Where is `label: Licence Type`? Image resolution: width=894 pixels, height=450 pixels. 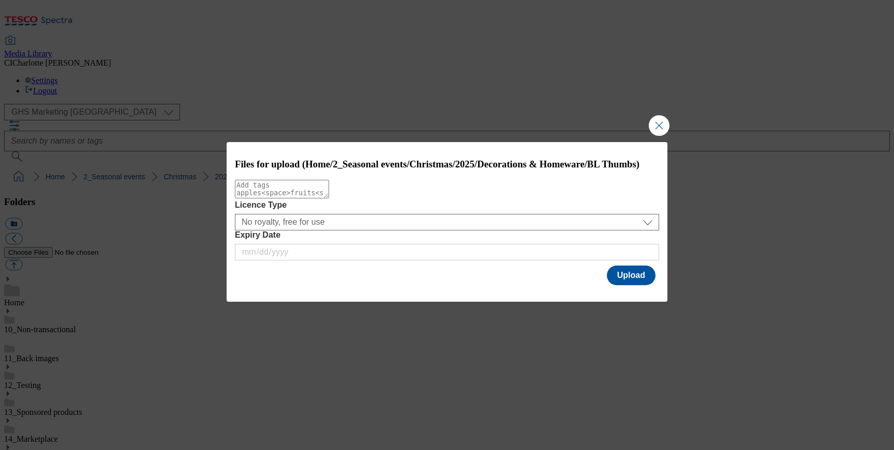
label: Licence Type is located at coordinates (447, 205).